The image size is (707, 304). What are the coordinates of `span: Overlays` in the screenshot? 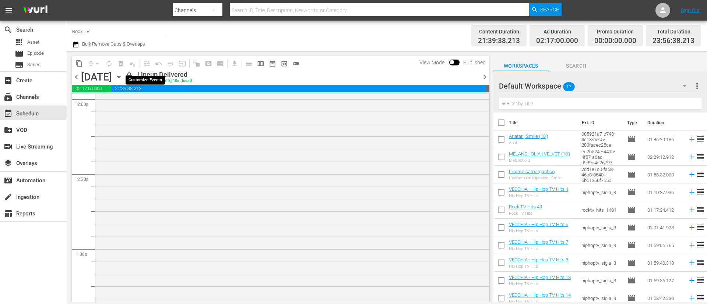 It's located at (8, 163).